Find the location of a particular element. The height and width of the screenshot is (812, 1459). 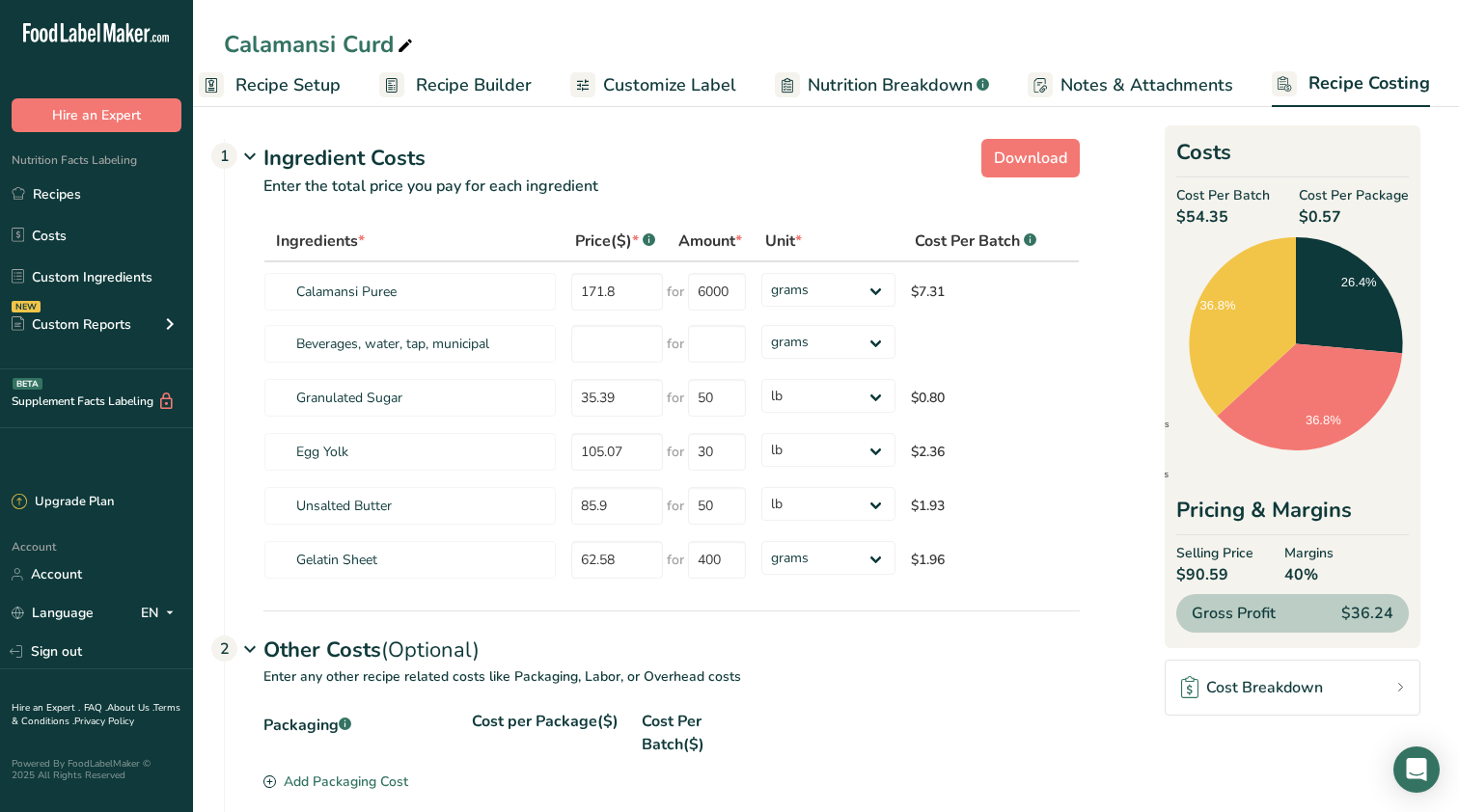

a: About Us . is located at coordinates (131, 708).